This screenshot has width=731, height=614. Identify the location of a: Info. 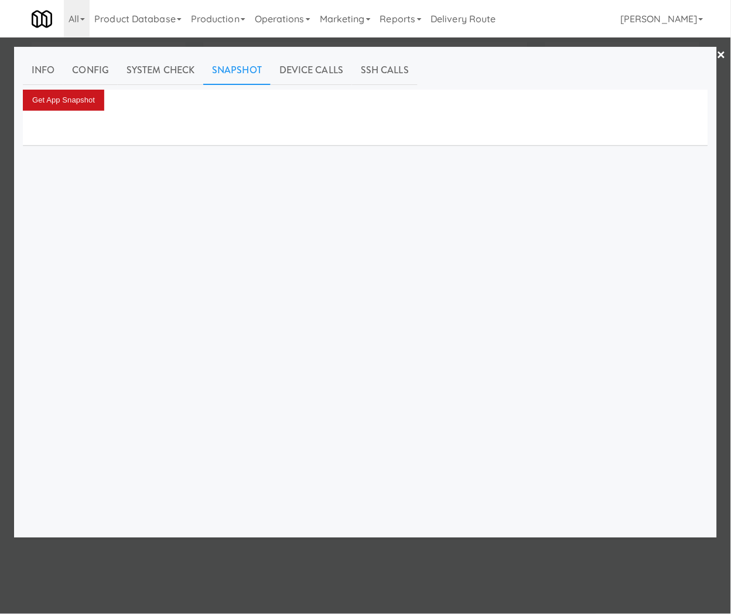
(43, 70).